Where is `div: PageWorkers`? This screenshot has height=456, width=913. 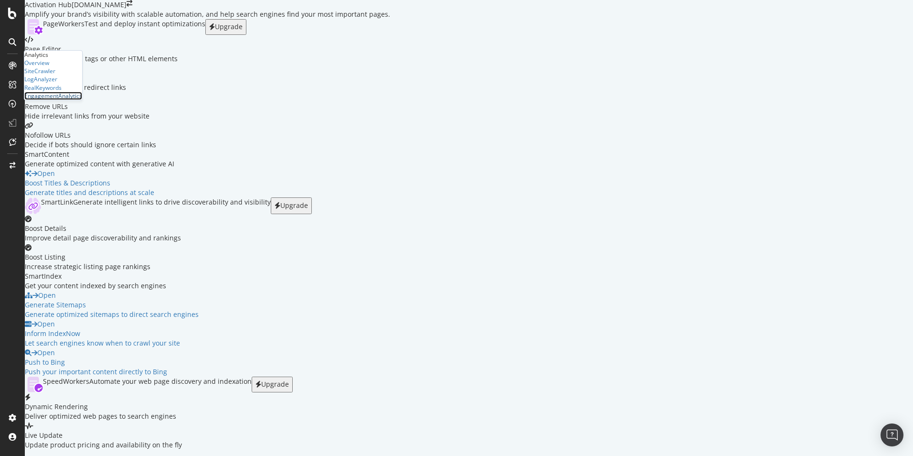
div: PageWorkers is located at coordinates (64, 27).